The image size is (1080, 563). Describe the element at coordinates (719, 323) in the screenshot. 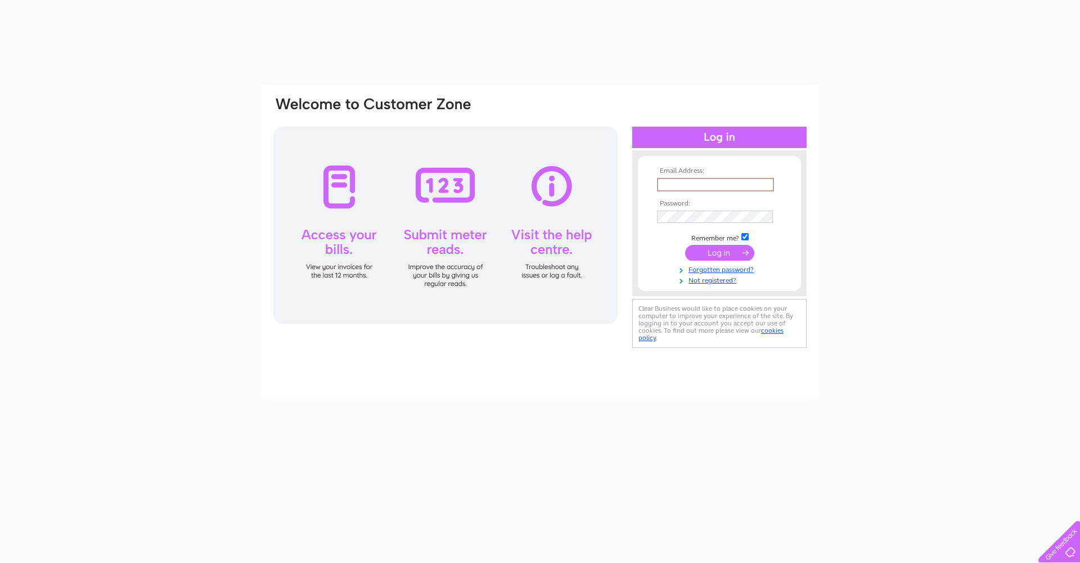

I see `div: Clear Business would like to place cookies on your computer to improve your experience of the sit...` at that location.